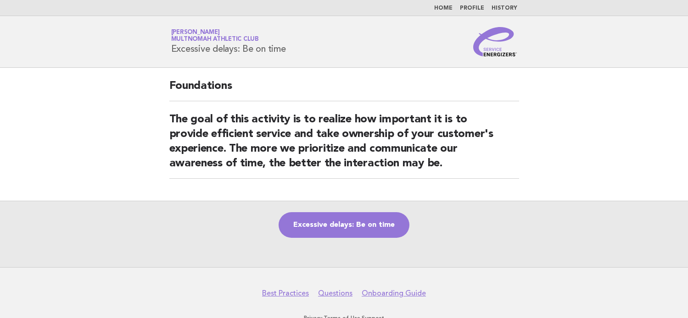  I want to click on a: Questions, so click(335, 294).